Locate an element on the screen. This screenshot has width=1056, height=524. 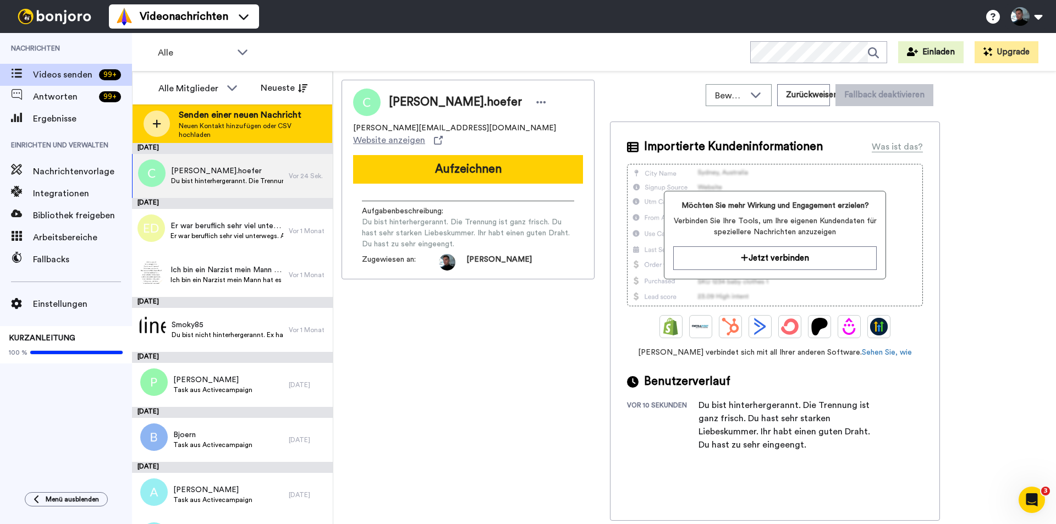
font: Aufzeichnen is located at coordinates (468, 169).